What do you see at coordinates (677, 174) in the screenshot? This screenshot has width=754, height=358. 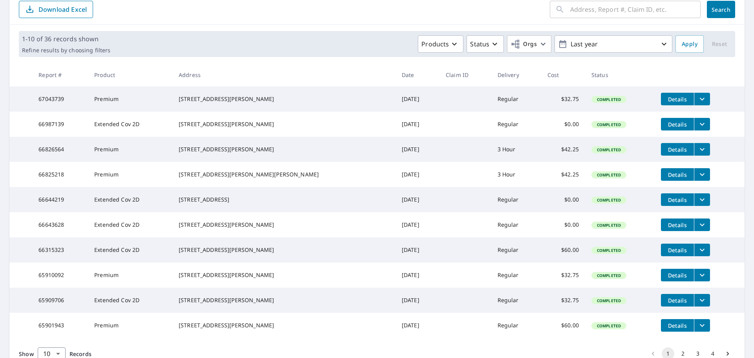 I see `button: detailsBtn-66825218` at bounding box center [677, 174].